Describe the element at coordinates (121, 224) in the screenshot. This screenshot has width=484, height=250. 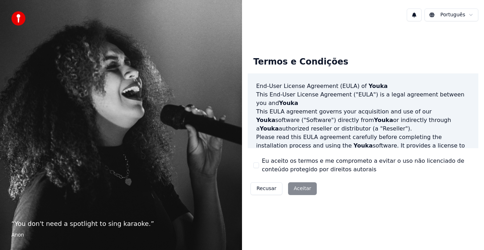
I see `p: “ You don't need a spotlight to sing karaoke. ”` at that location.